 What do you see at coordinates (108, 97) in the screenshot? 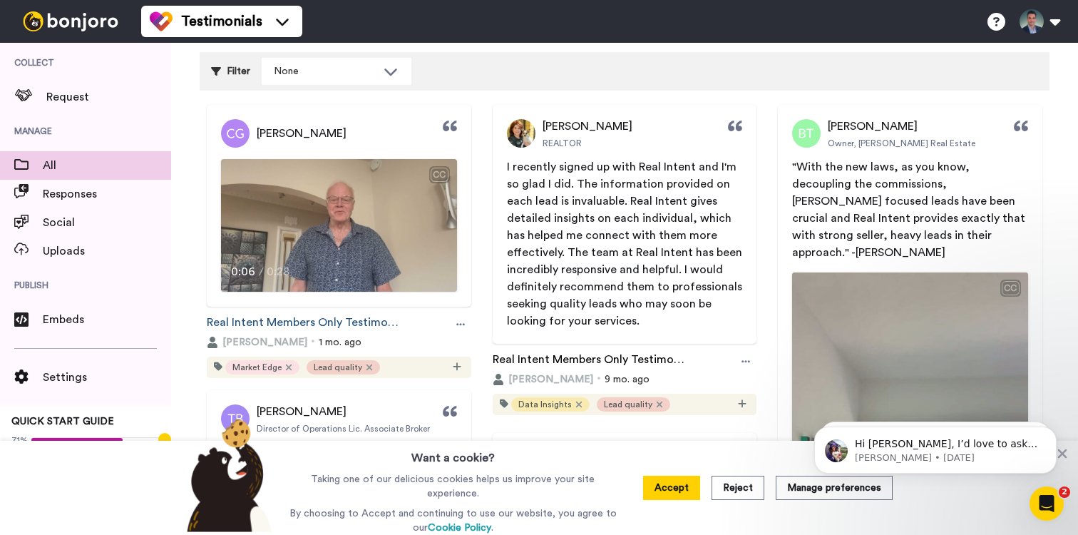
I see `span: Request` at bounding box center [108, 97].